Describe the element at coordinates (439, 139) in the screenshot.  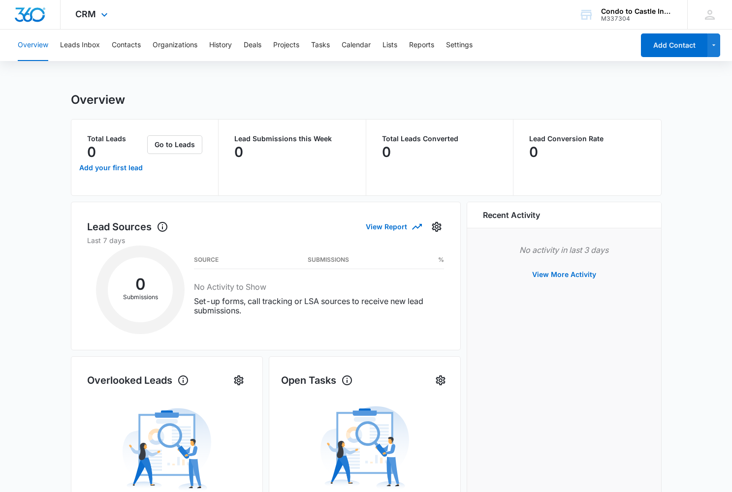
I see `p: Total Leads Converted` at that location.